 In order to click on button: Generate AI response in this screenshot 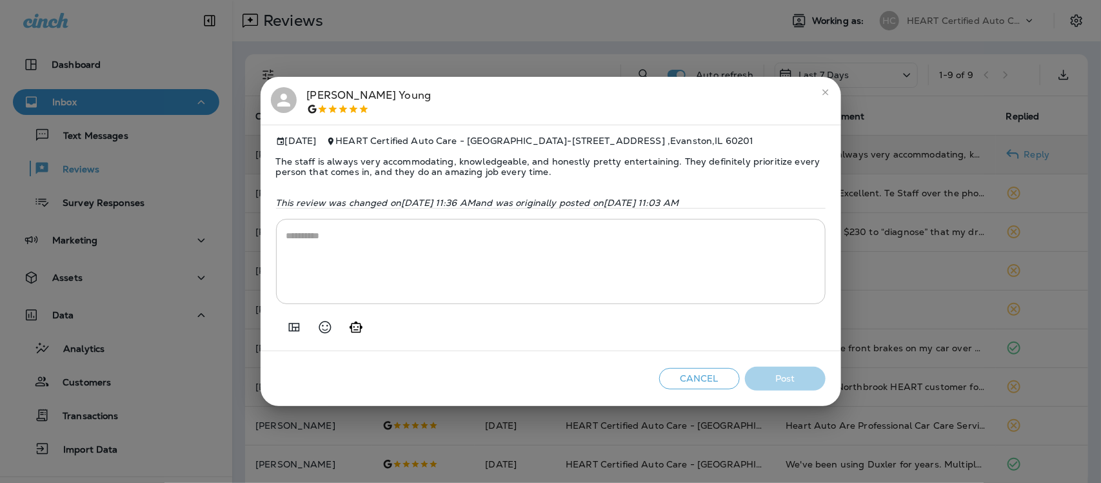, I will do `click(356, 327)`.